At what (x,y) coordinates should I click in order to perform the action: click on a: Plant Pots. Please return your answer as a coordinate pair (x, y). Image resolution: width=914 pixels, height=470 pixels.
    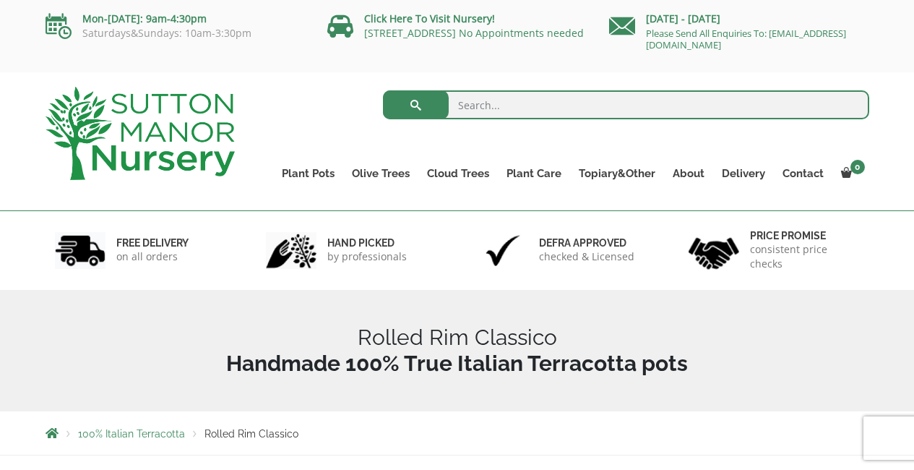
    Looking at the image, I should click on (308, 173).